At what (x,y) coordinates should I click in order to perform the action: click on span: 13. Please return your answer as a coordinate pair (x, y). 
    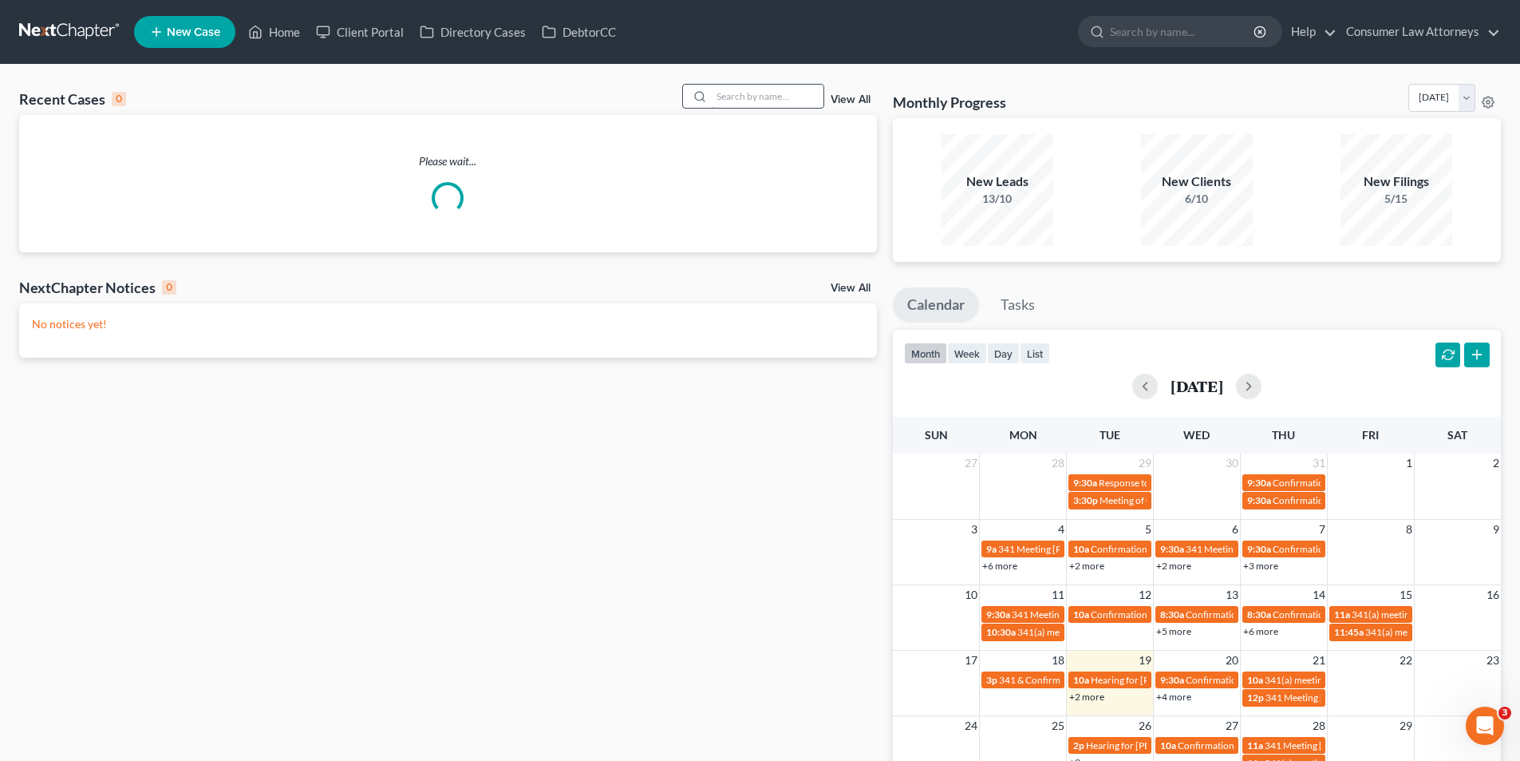
    Looking at the image, I should click on (1232, 595).